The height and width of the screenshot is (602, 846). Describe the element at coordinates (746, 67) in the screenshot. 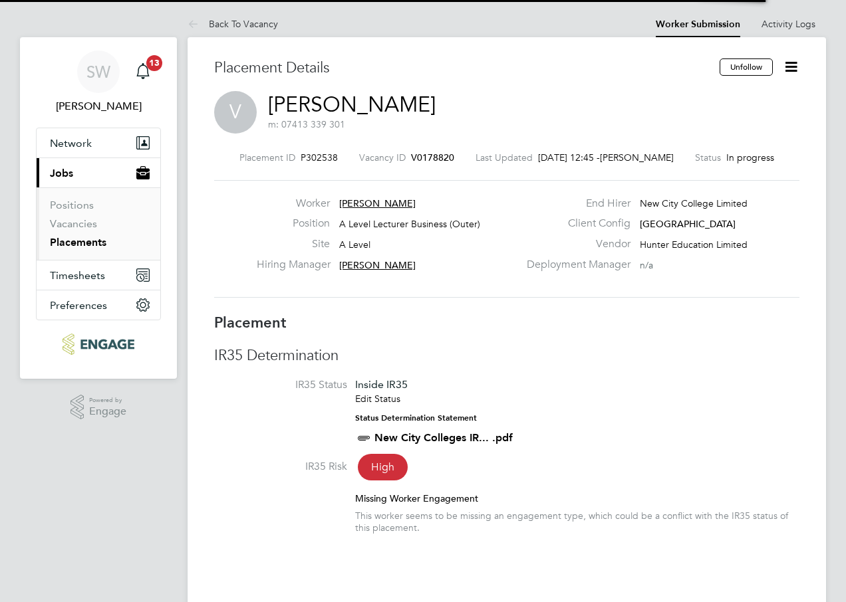

I see `button: Unfollow` at that location.